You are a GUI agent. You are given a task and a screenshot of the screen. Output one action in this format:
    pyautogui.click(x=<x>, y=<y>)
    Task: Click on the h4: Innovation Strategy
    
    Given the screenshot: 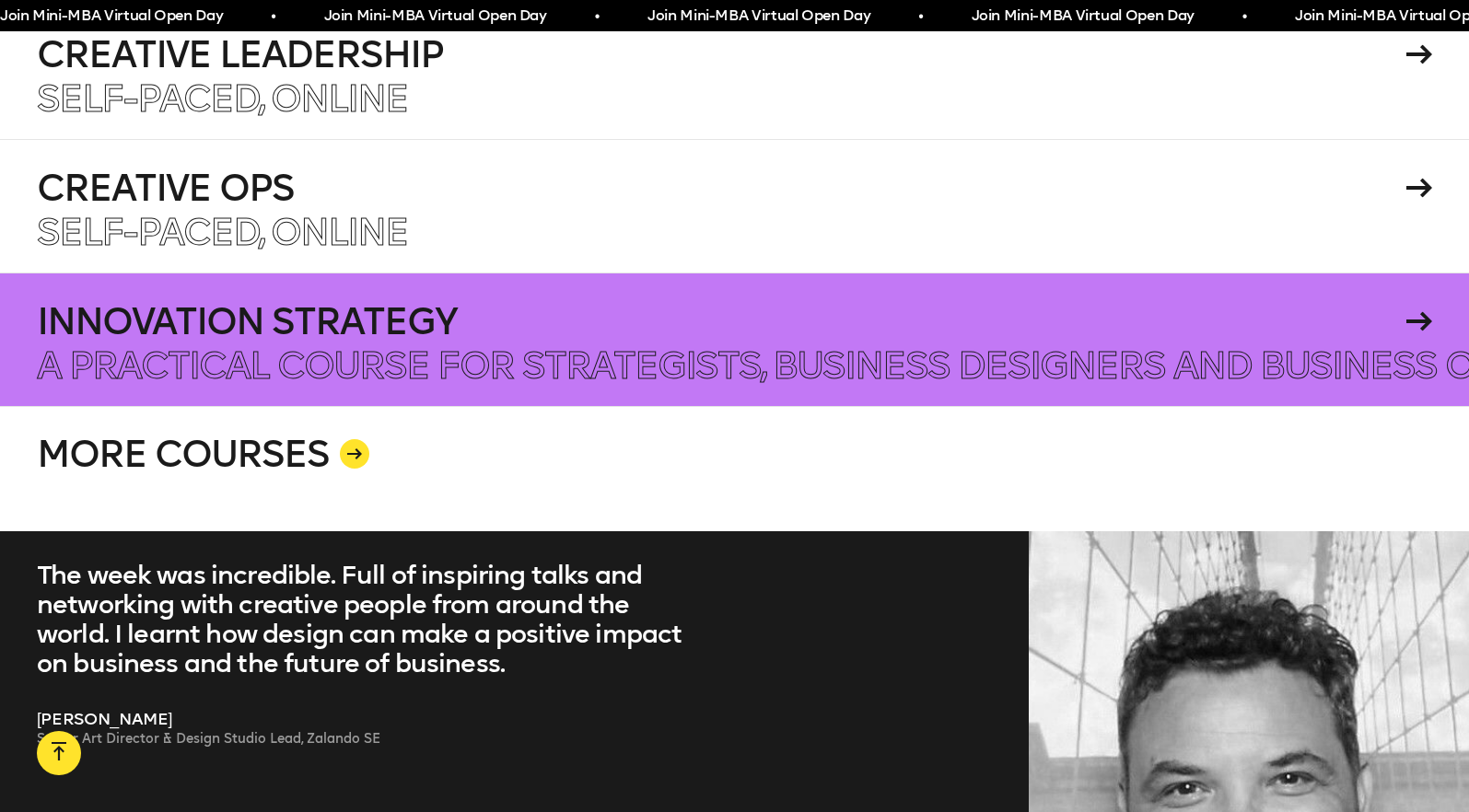 What is the action you would take?
    pyautogui.click(x=718, y=321)
    